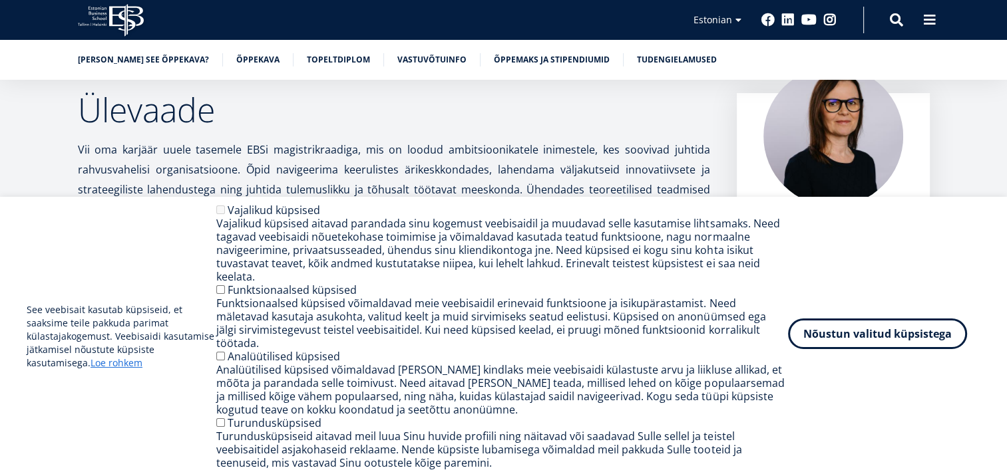  What do you see at coordinates (257, 60) in the screenshot?
I see `a: Õppekava` at bounding box center [257, 60].